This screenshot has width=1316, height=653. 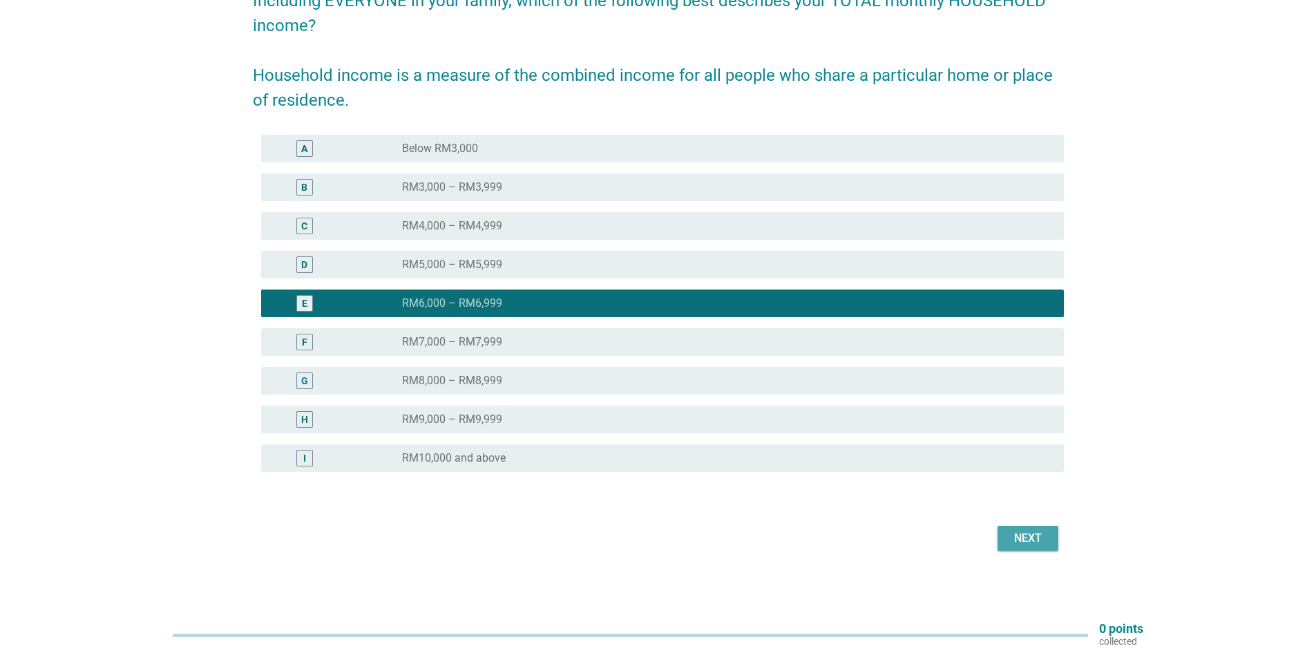 I want to click on div: A, so click(x=304, y=149).